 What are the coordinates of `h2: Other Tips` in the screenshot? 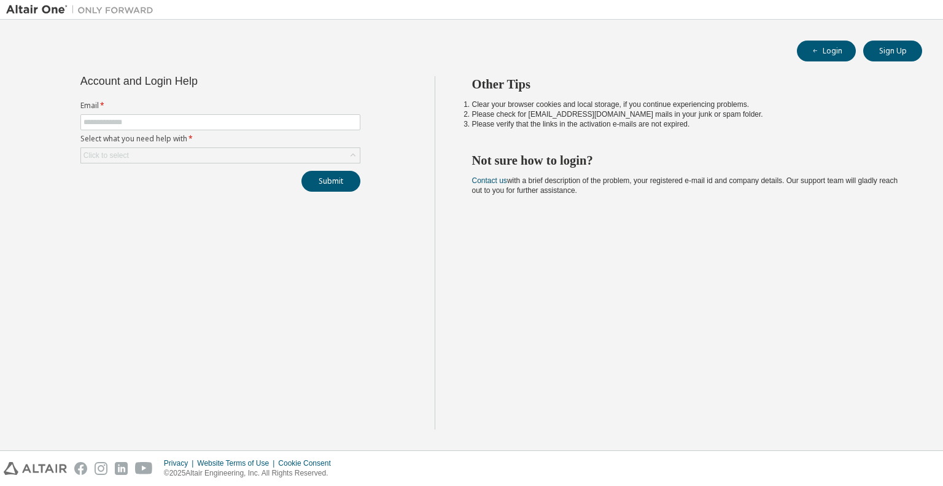 It's located at (686, 84).